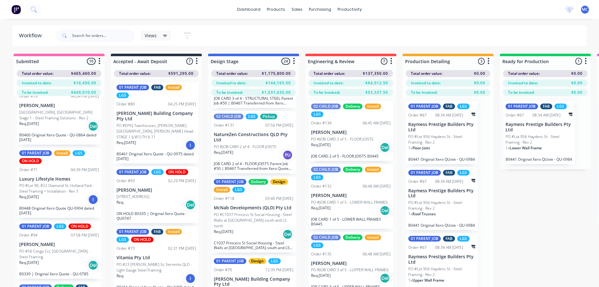 This screenshot has height=287, width=599. I want to click on div: Order #134, so click(321, 123).